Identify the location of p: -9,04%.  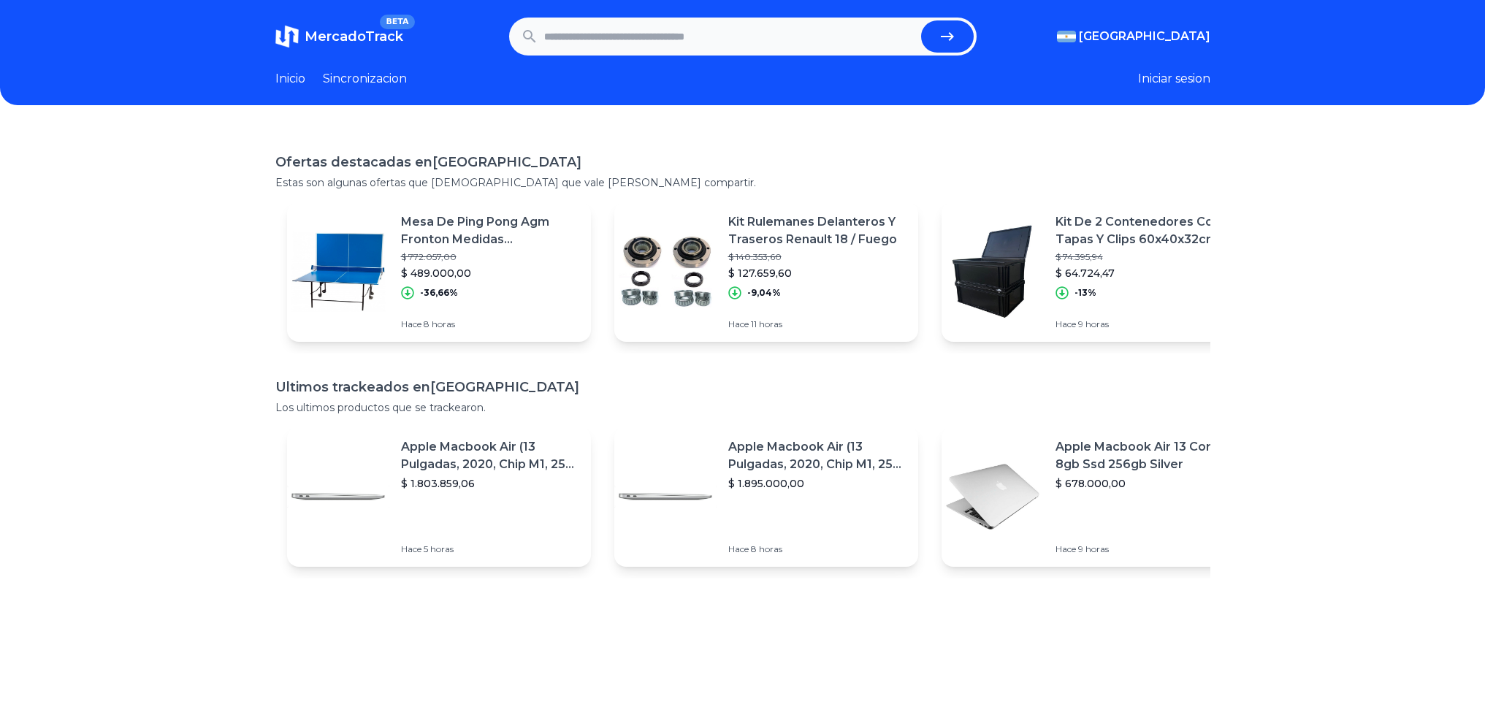
(764, 293).